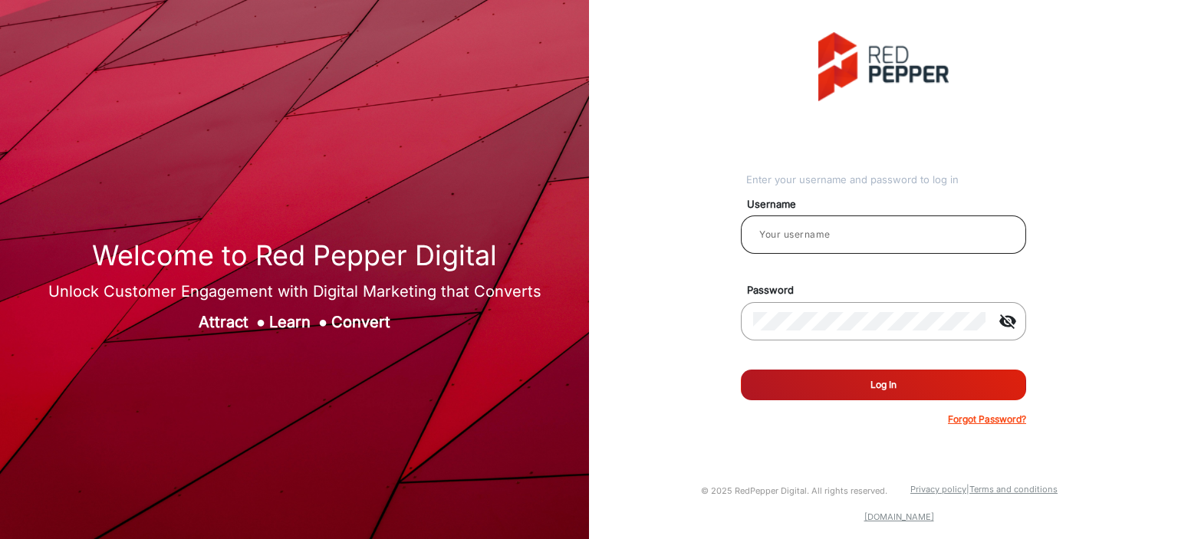 The height and width of the screenshot is (539, 1178). Describe the element at coordinates (884, 385) in the screenshot. I see `button: Log In` at that location.